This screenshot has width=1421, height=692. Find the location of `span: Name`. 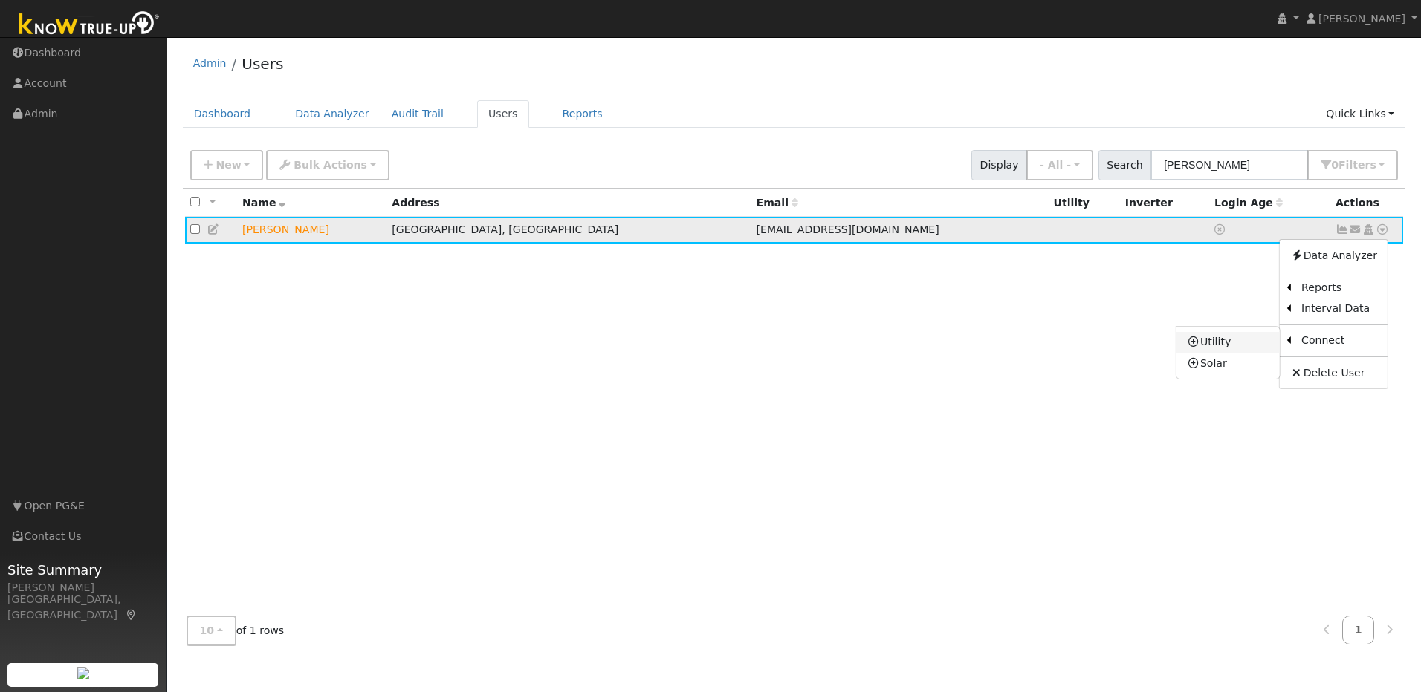

span: Name is located at coordinates (264, 203).